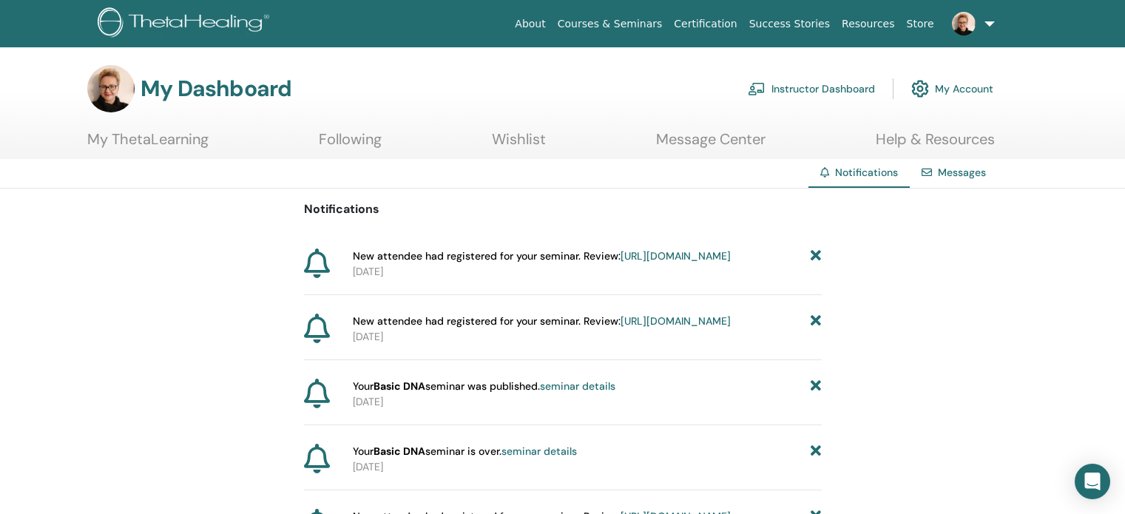 This screenshot has height=514, width=1125. I want to click on a: Messages, so click(962, 172).